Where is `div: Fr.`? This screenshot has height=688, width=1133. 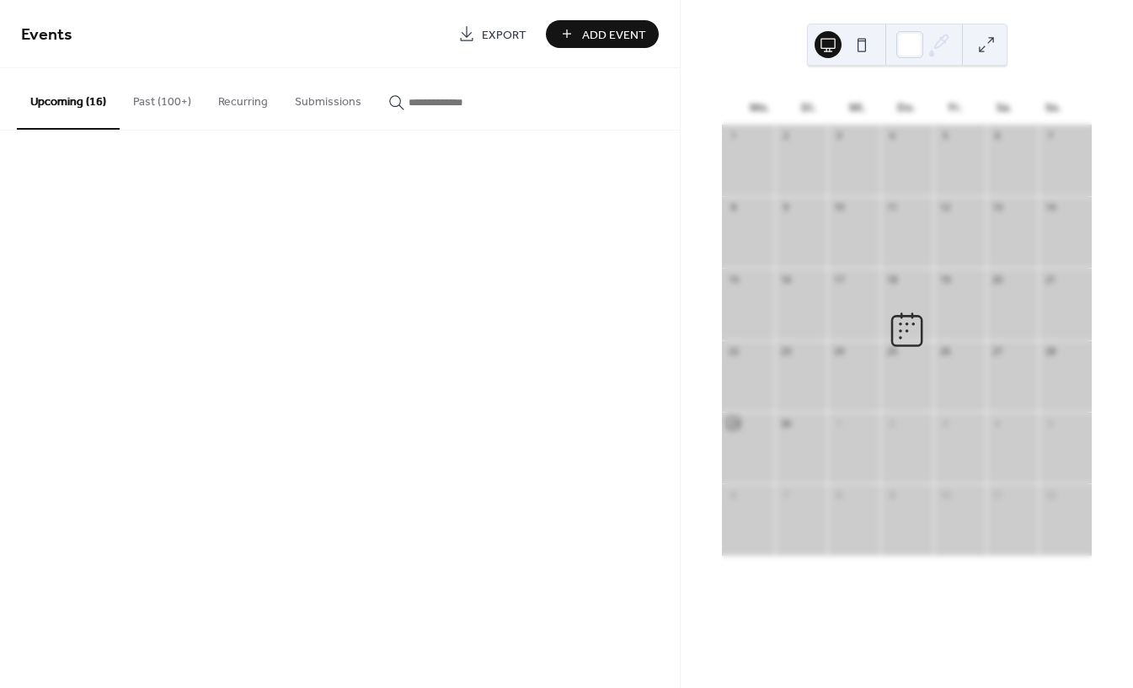
div: Fr. is located at coordinates (956, 108).